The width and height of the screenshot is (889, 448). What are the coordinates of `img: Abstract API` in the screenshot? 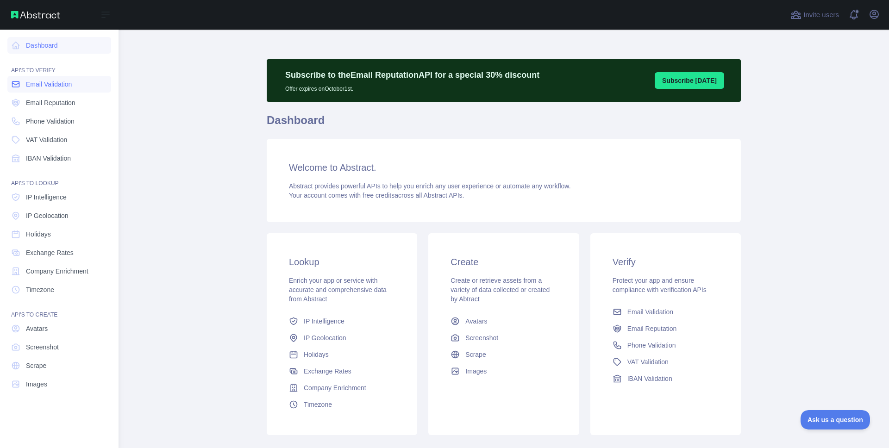 It's located at (36, 15).